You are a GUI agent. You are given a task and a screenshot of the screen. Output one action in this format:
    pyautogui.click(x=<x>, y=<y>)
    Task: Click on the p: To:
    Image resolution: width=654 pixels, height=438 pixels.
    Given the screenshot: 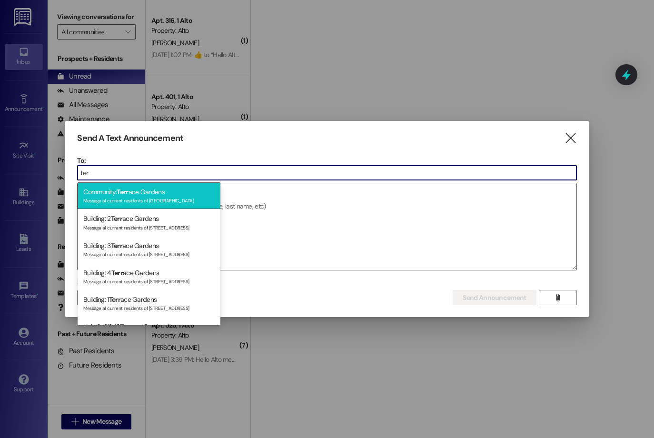 What is the action you would take?
    pyautogui.click(x=327, y=160)
    